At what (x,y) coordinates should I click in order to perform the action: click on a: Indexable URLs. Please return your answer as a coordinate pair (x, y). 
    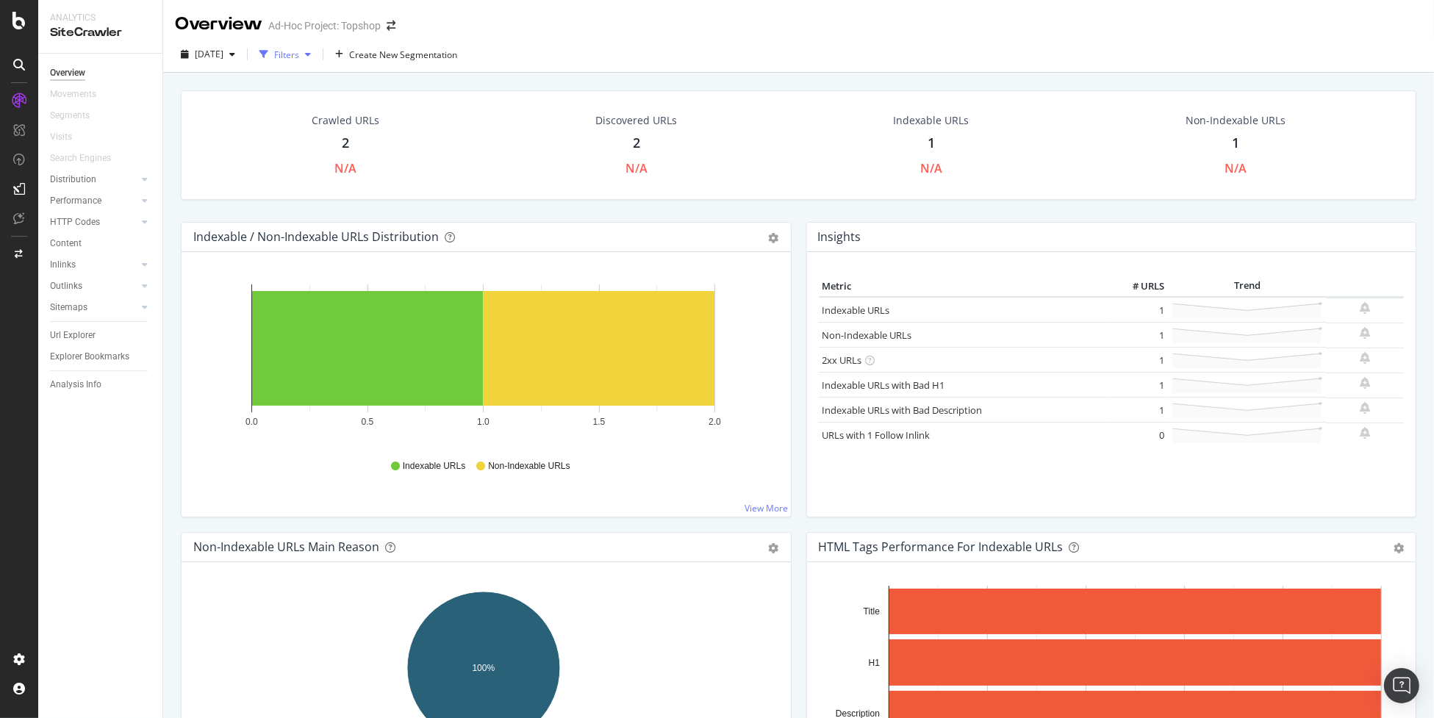
    Looking at the image, I should click on (856, 310).